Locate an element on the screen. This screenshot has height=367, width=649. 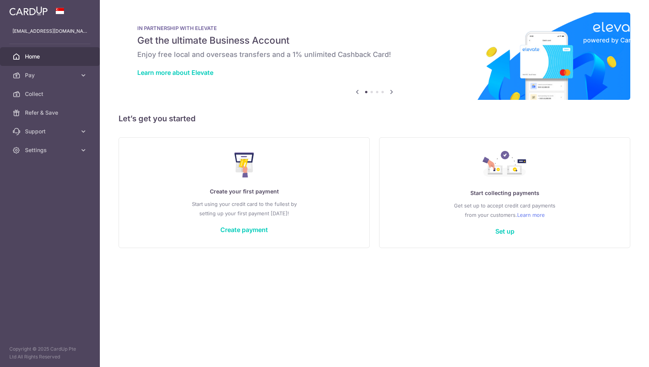
span: Refer & Save is located at coordinates (51, 113).